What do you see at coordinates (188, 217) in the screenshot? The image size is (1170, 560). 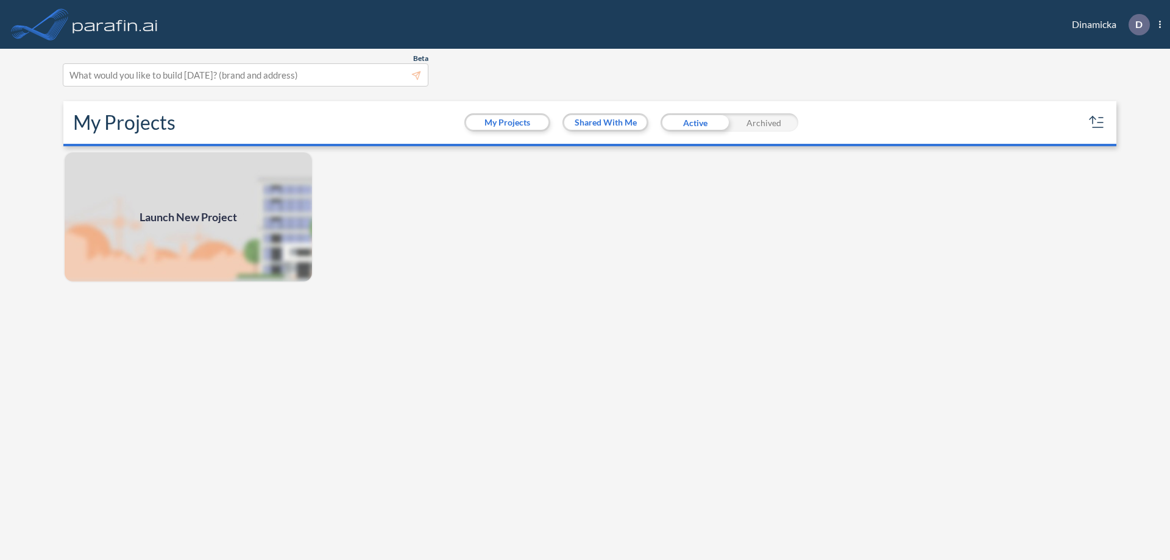 I see `img: add` at bounding box center [188, 217].